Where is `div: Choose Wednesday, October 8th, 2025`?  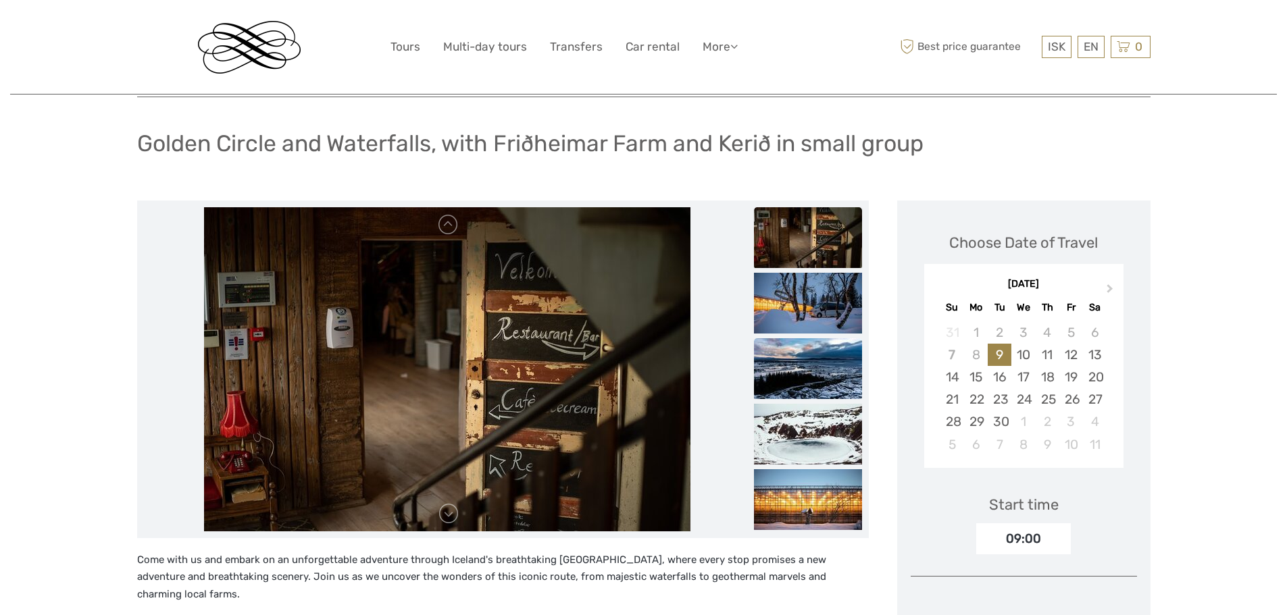
div: Choose Wednesday, October 8th, 2025 is located at coordinates (1023, 444).